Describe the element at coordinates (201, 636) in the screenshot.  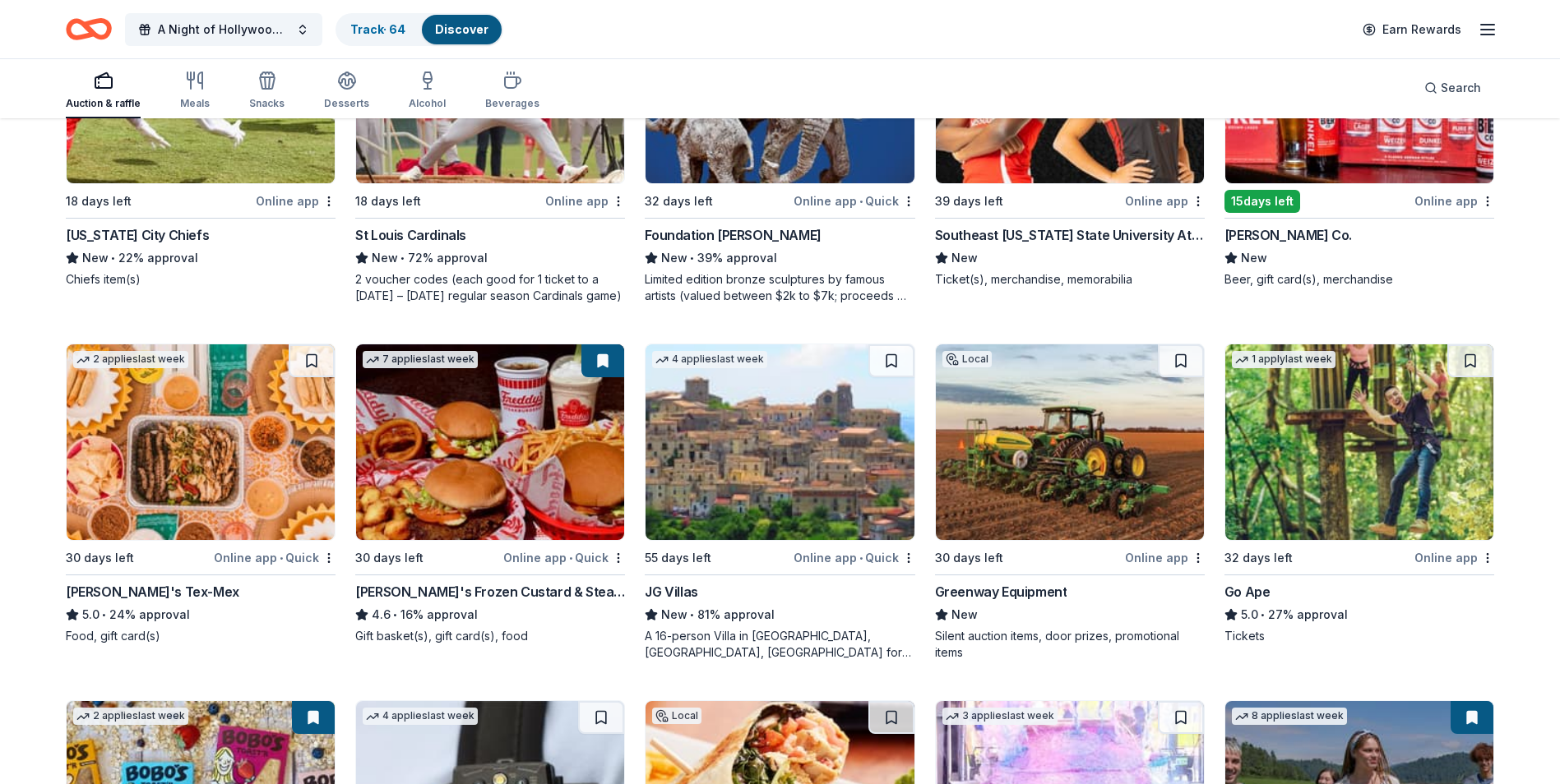
I see `div: Food, gift card(s)` at that location.